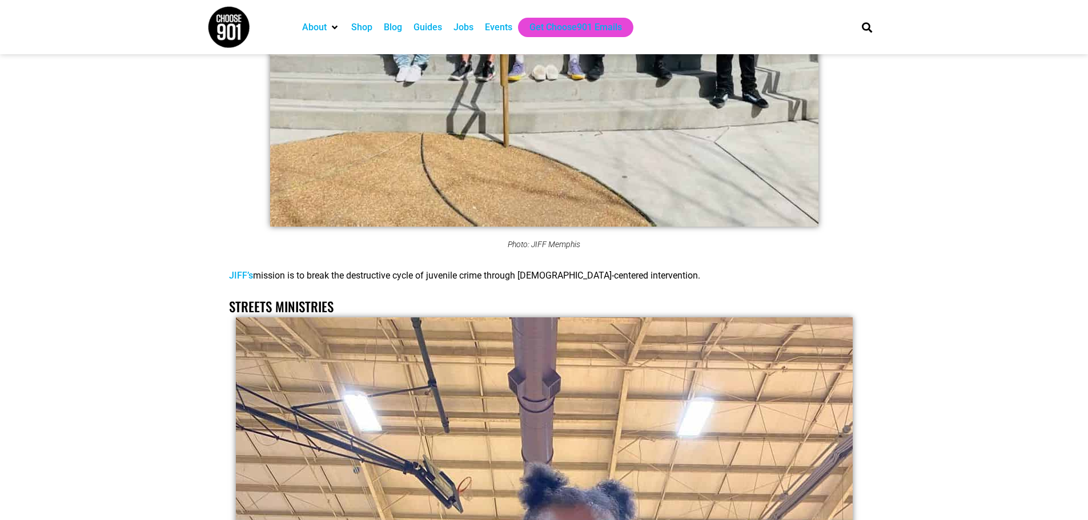  What do you see at coordinates (428, 27) in the screenshot?
I see `a: Guides` at bounding box center [428, 27].